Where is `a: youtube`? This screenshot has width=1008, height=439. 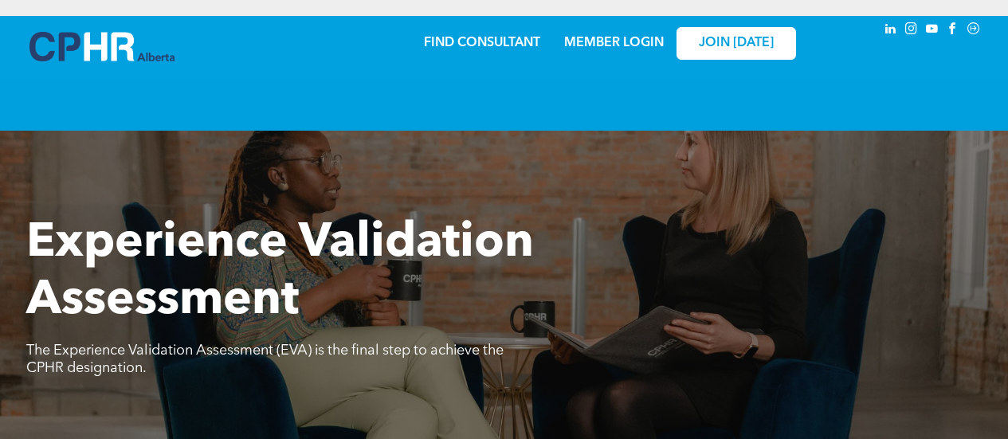
a: youtube is located at coordinates (933, 30).